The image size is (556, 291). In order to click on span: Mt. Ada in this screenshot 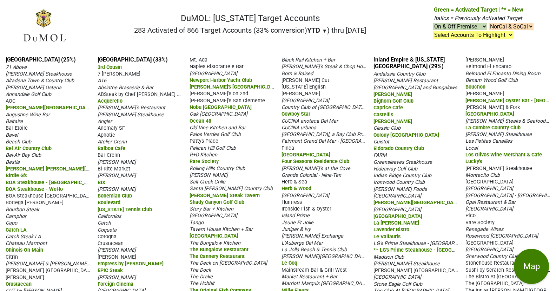, I will do `click(198, 60)`.